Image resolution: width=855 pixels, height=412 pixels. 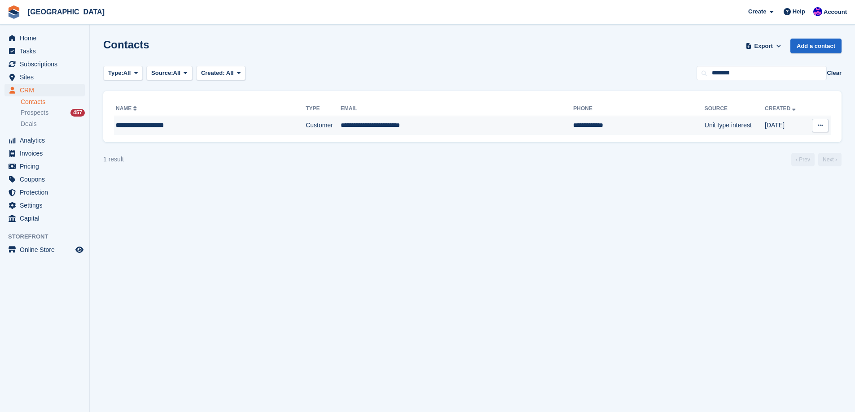 I want to click on a: Previous, so click(x=803, y=160).